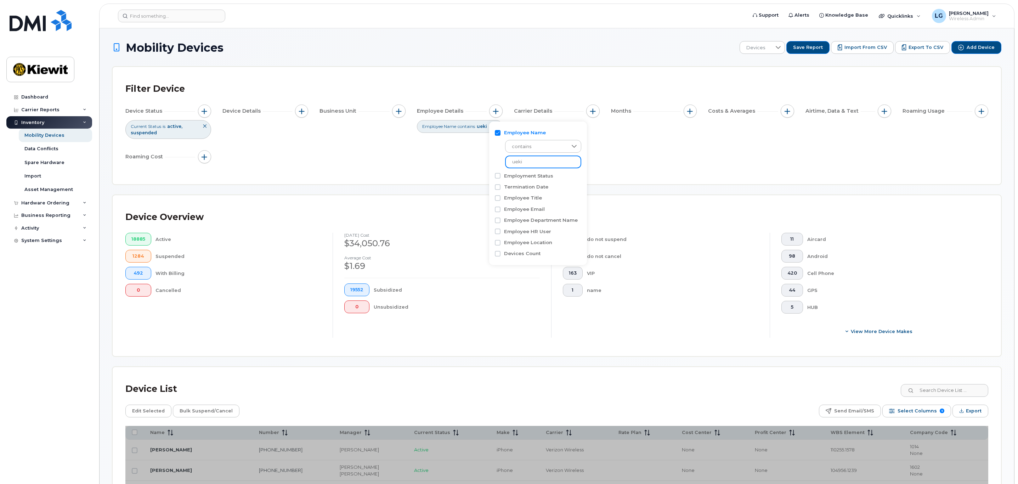  I want to click on button: 1284, so click(138, 256).